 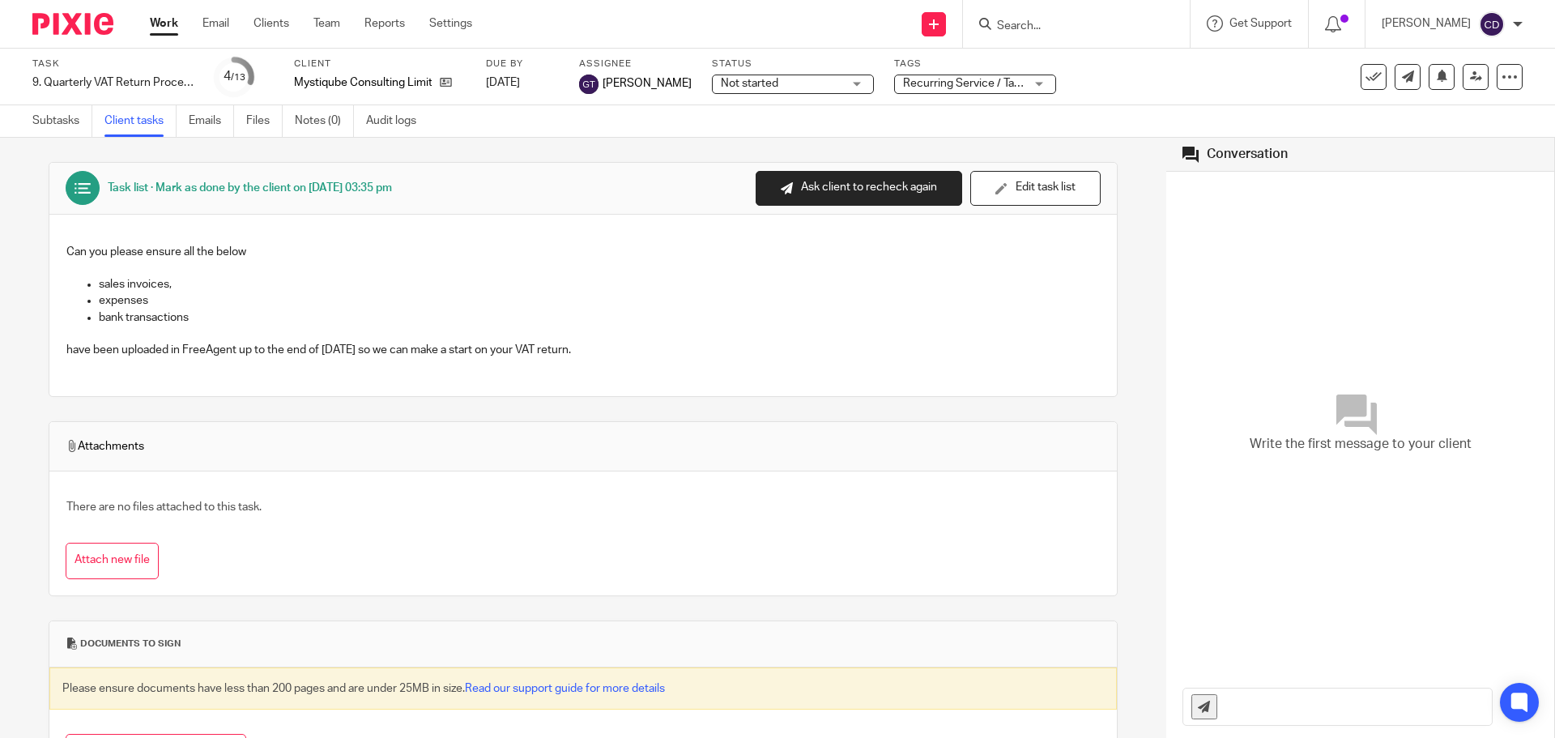 I want to click on p: Can you please ensure all the below, so click(x=583, y=252).